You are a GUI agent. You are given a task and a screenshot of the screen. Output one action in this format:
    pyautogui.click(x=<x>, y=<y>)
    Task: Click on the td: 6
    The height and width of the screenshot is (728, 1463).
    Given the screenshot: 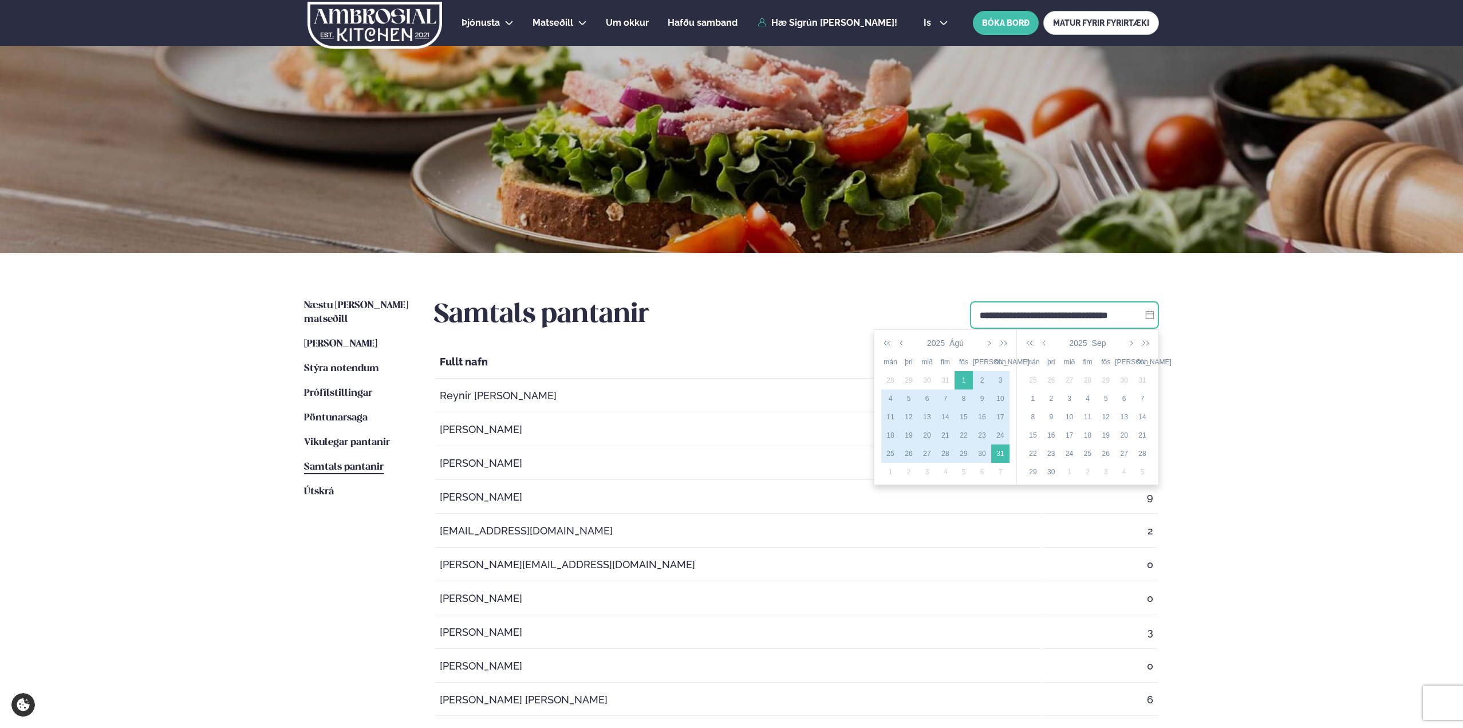 What is the action you would take?
    pyautogui.click(x=1100, y=700)
    